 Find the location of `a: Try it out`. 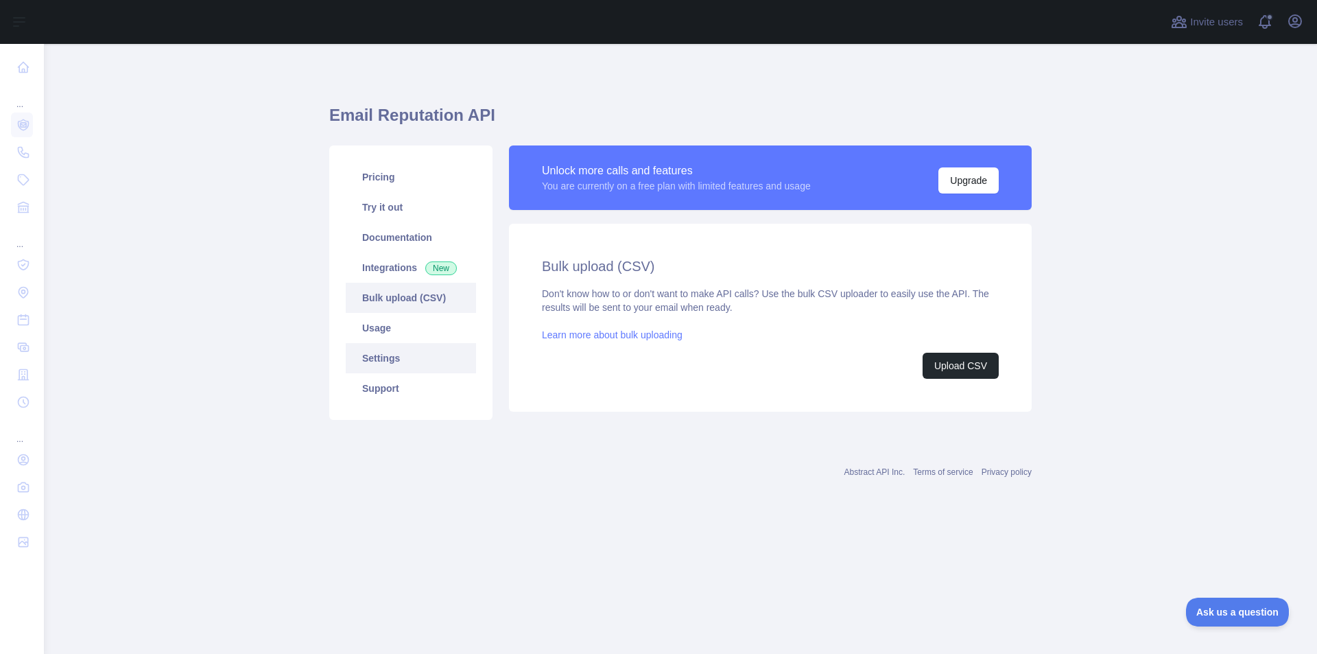

a: Try it out is located at coordinates (411, 207).